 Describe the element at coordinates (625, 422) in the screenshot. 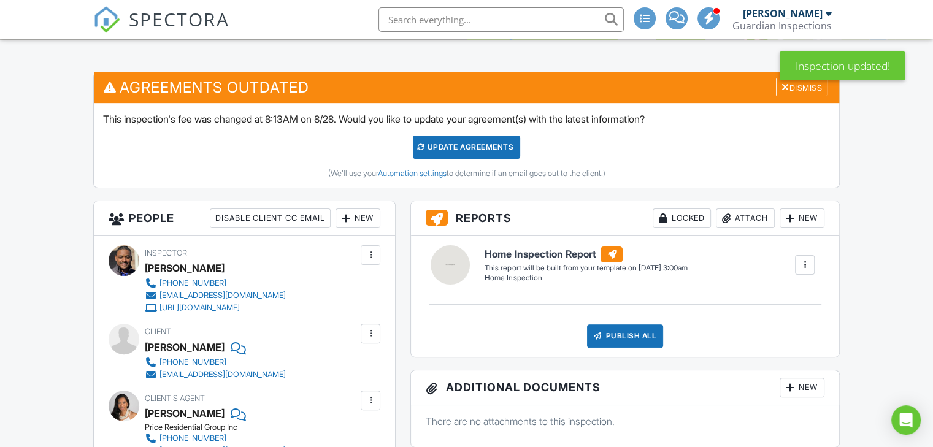

I see `p: There are no attachments to this inspection.` at that location.